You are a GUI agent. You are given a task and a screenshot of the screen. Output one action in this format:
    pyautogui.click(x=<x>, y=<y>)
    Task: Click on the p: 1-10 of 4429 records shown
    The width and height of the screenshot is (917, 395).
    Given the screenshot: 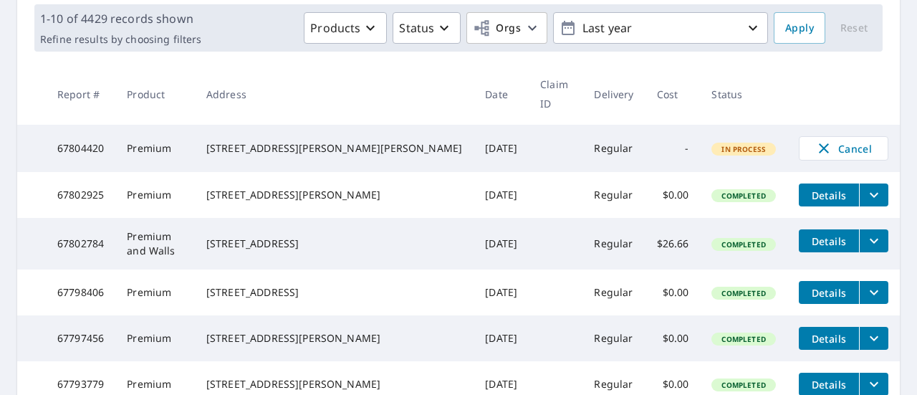 What is the action you would take?
    pyautogui.click(x=120, y=19)
    